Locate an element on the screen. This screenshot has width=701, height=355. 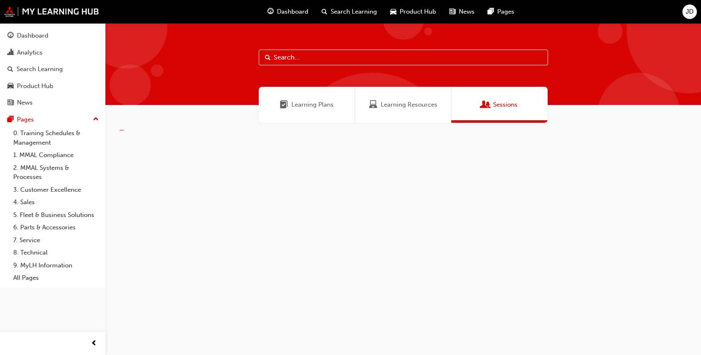
div: Search Learning is located at coordinates (40, 69).